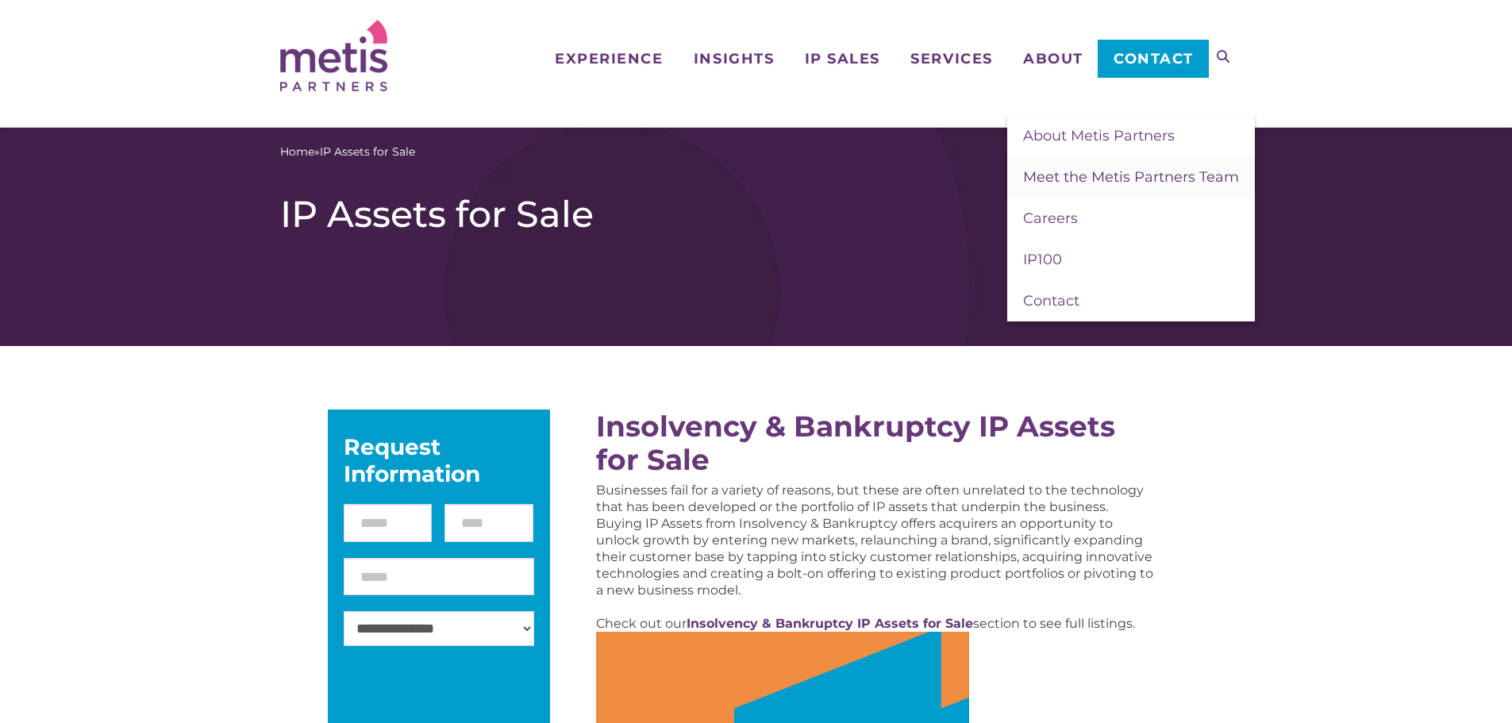  Describe the element at coordinates (874, 540) in the screenshot. I see `p: Businesses fail for a variety of reasons, but these are often unrelated to the technology that ha...` at that location.